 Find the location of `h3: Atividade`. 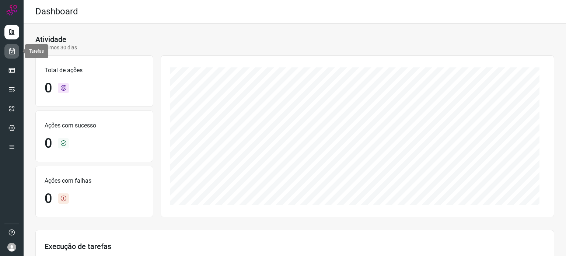

h3: Atividade is located at coordinates (51, 39).